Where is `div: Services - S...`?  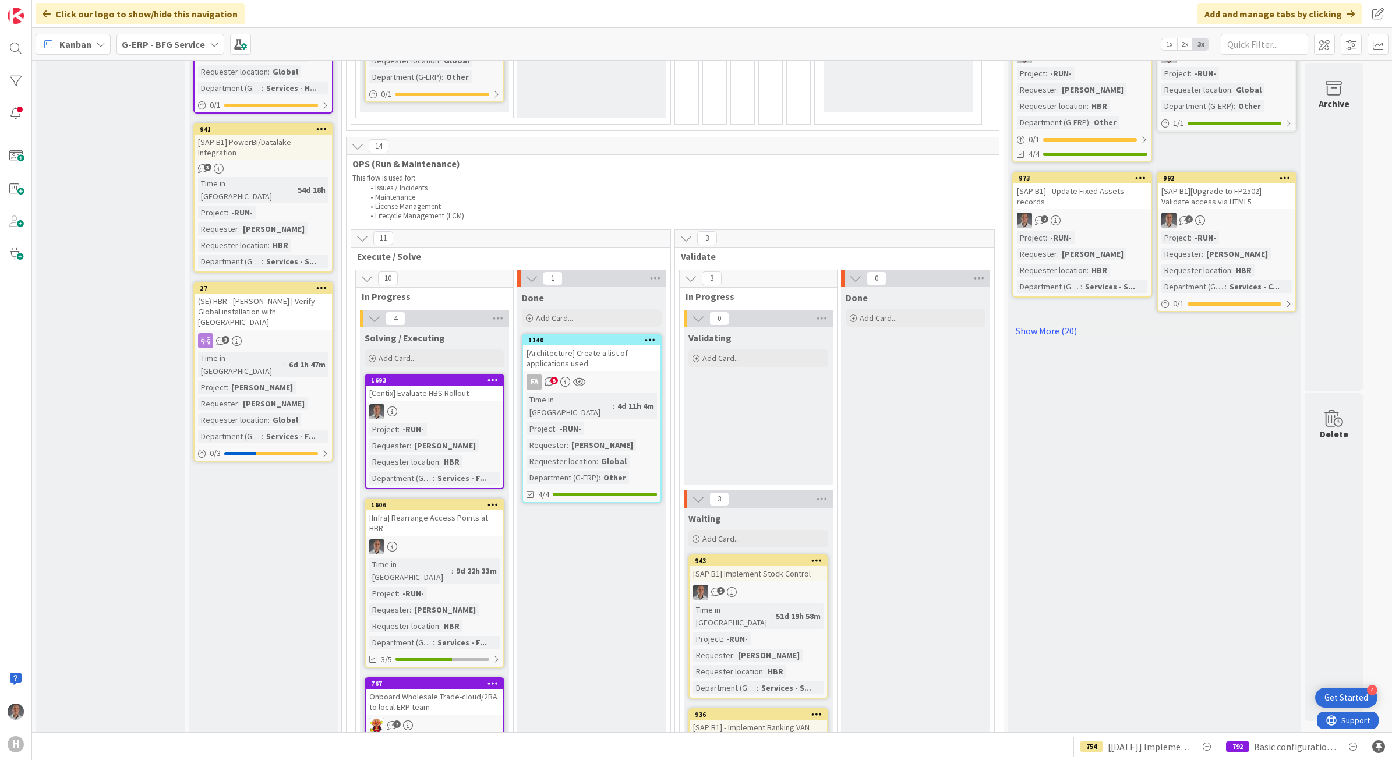 div: Services - S... is located at coordinates (1110, 287).